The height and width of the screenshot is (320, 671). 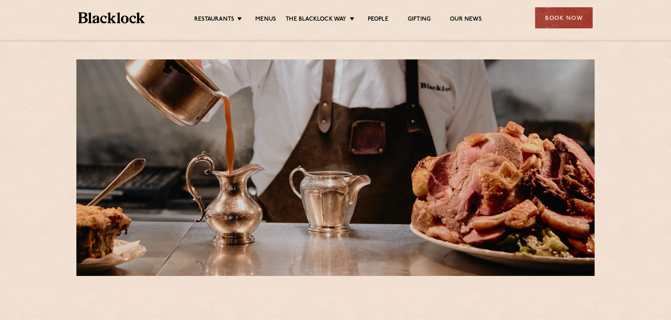 I want to click on a: People, so click(x=378, y=20).